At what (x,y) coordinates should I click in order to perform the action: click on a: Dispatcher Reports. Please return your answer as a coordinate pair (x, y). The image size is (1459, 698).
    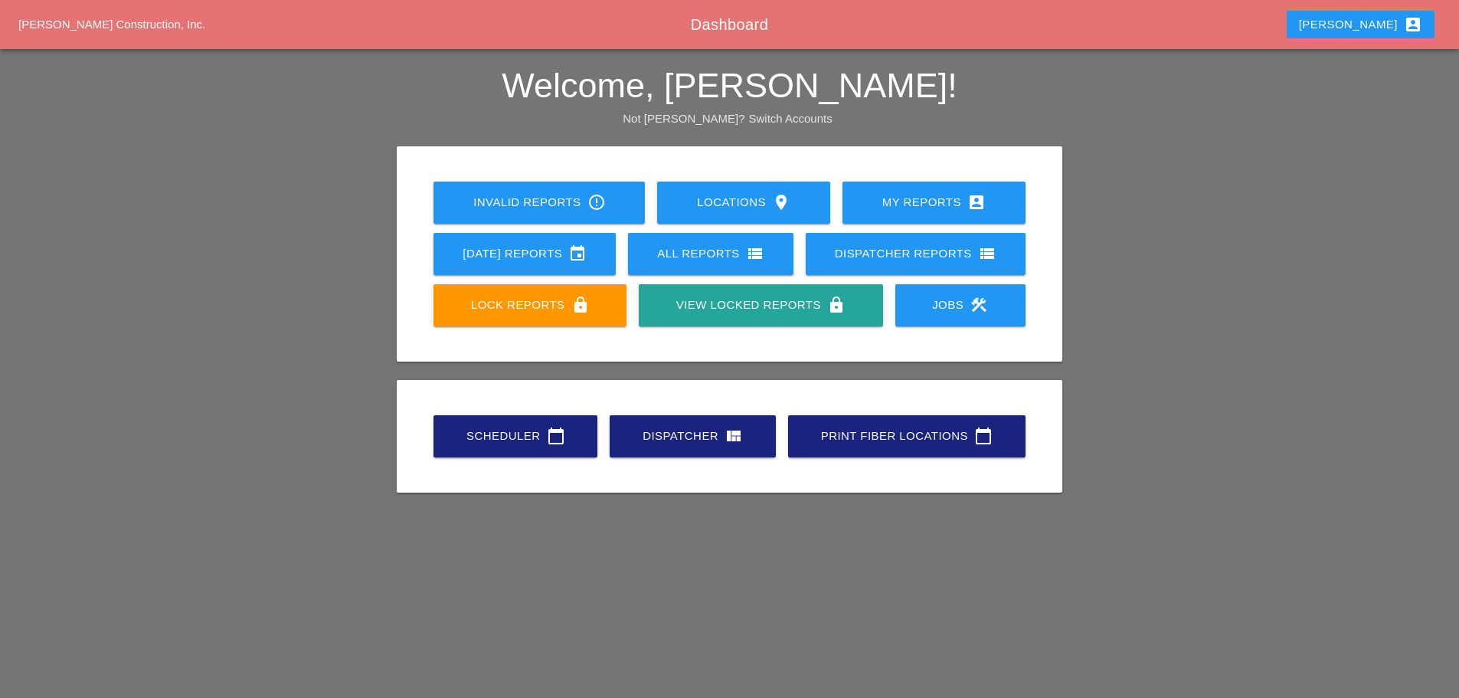
    Looking at the image, I should click on (915, 254).